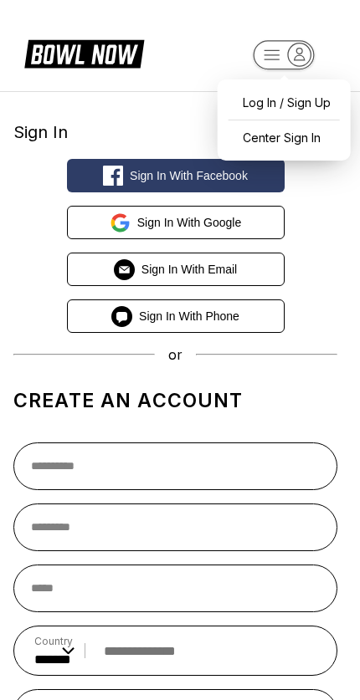 The image size is (360, 700). What do you see at coordinates (176, 269) in the screenshot?
I see `button: Sign in with Email` at bounding box center [176, 269].